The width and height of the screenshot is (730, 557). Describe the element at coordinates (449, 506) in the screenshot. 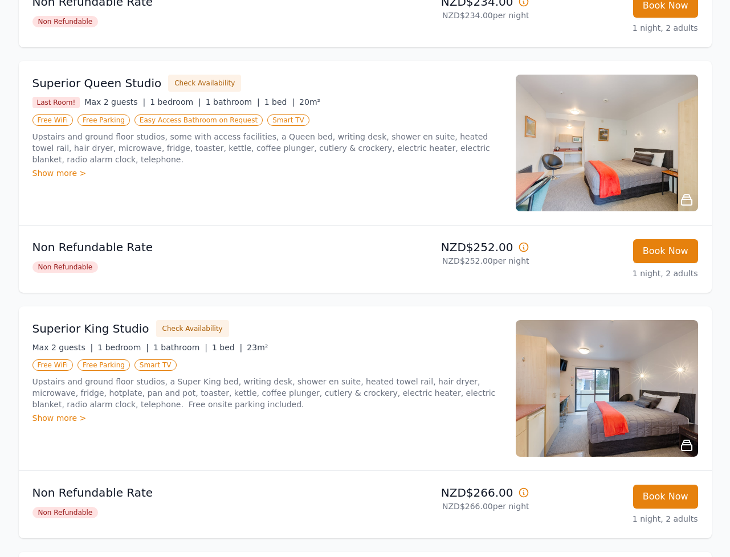

I see `p: NZD$266.00 per night` at that location.